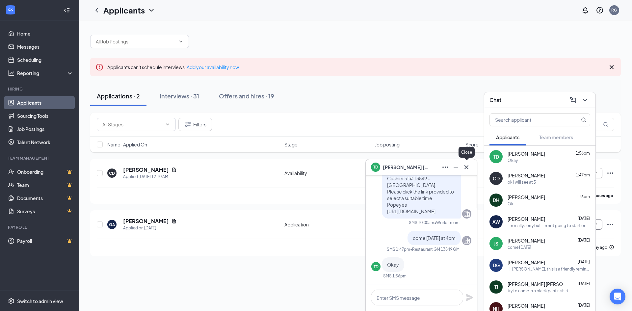 Image resolution: width=632 pixels, height=311 pixels. Describe the element at coordinates (99, 67) in the screenshot. I see `svg: Error` at that location.